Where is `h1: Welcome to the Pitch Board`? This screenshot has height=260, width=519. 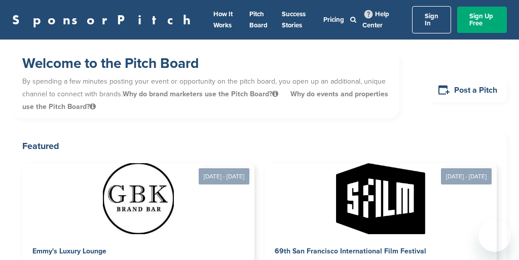
h1: Welcome to the Pitch Board is located at coordinates (206, 63).